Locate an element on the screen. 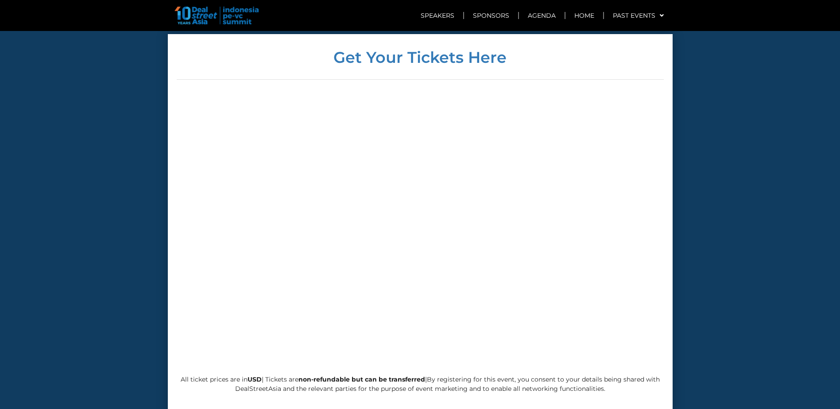  a: Past Events is located at coordinates (638, 15).